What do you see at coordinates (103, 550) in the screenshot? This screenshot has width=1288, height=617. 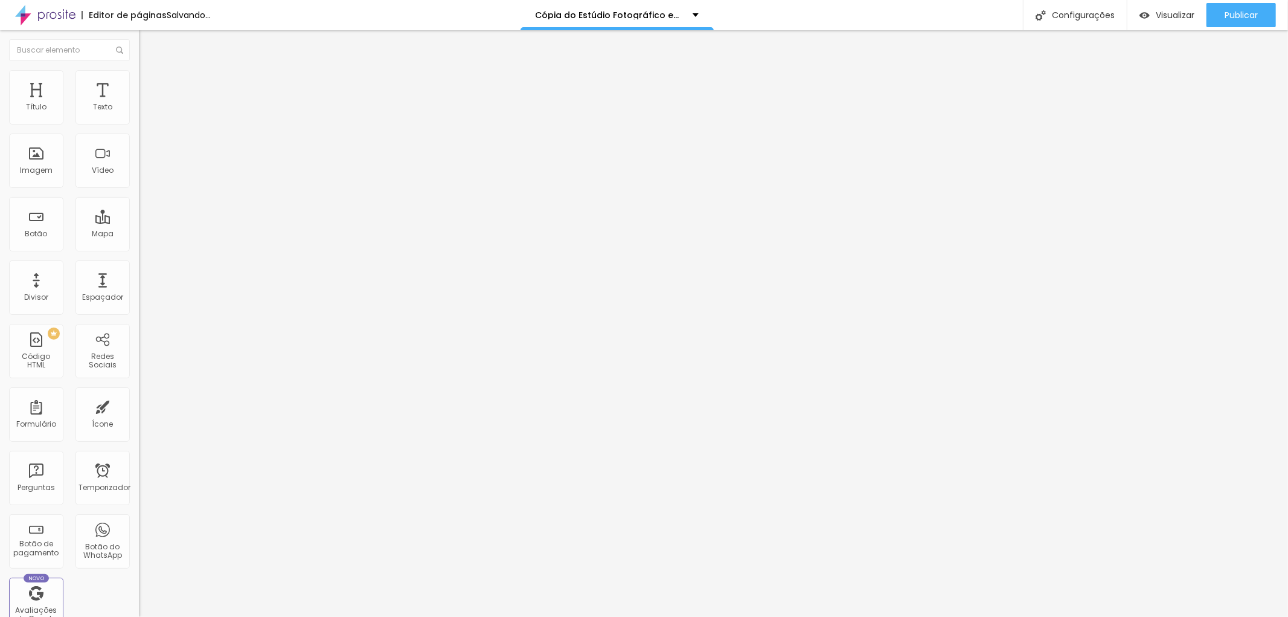 I see `font: Botão do WhatsApp` at bounding box center [103, 550].